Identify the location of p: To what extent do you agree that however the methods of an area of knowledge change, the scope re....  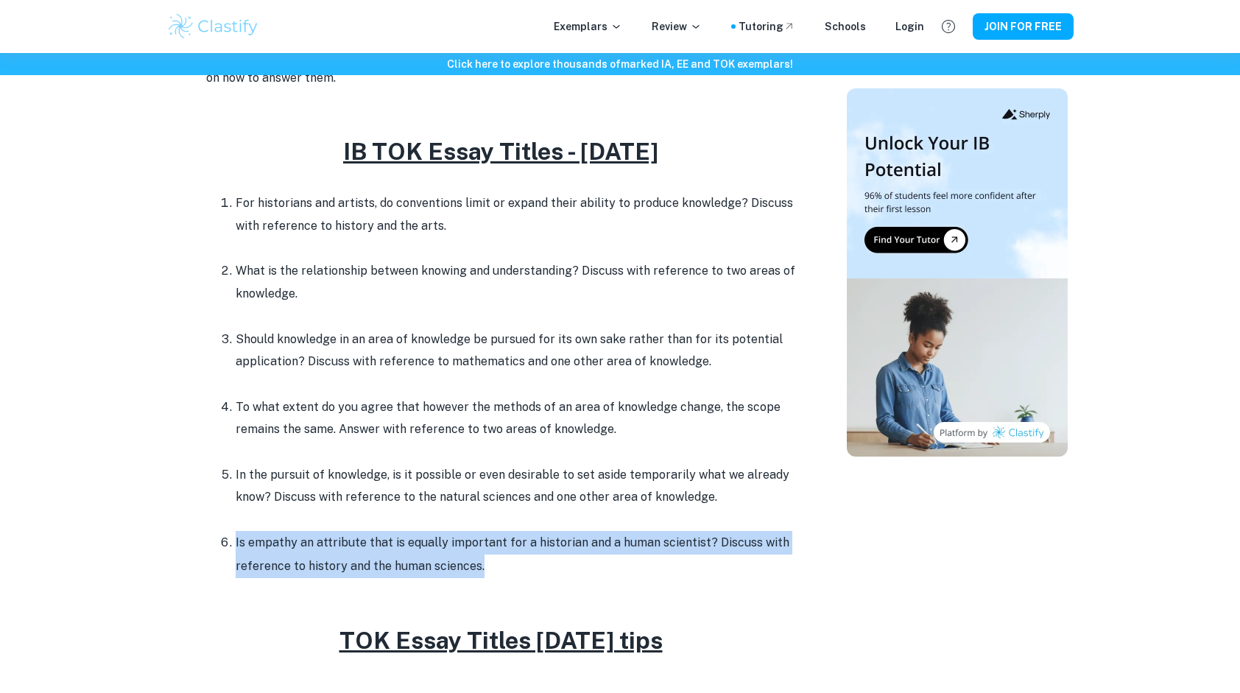
(516, 418).